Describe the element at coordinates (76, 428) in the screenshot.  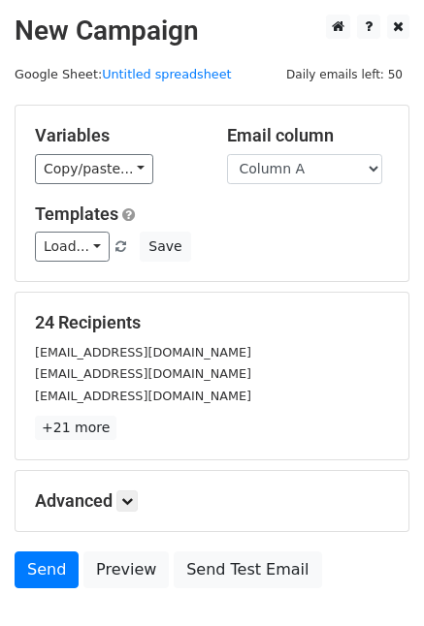
I see `a: +21 more` at that location.